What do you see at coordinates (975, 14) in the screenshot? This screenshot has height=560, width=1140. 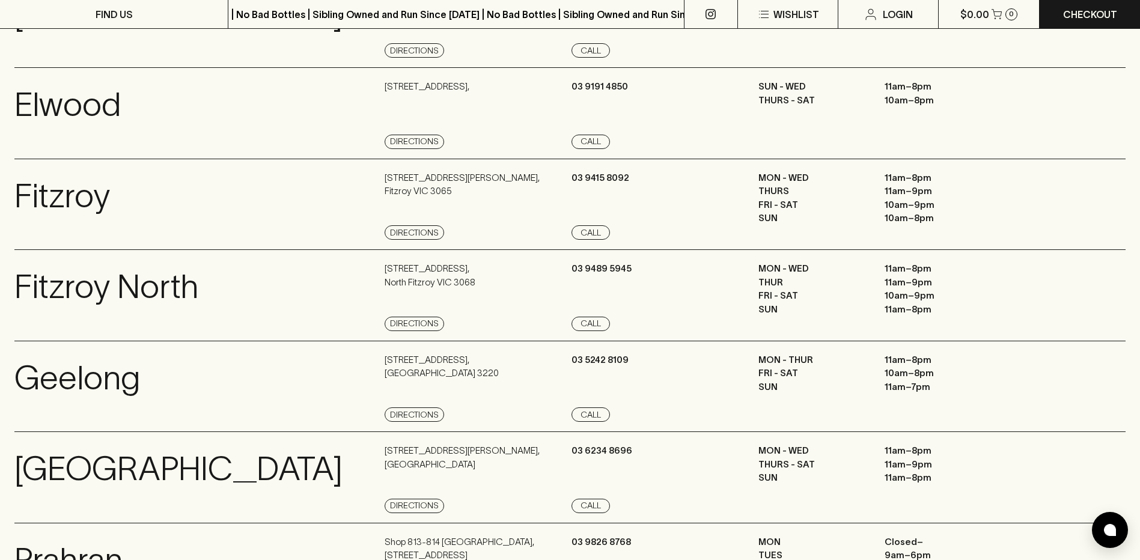 I see `p: $0.00` at bounding box center [975, 14].